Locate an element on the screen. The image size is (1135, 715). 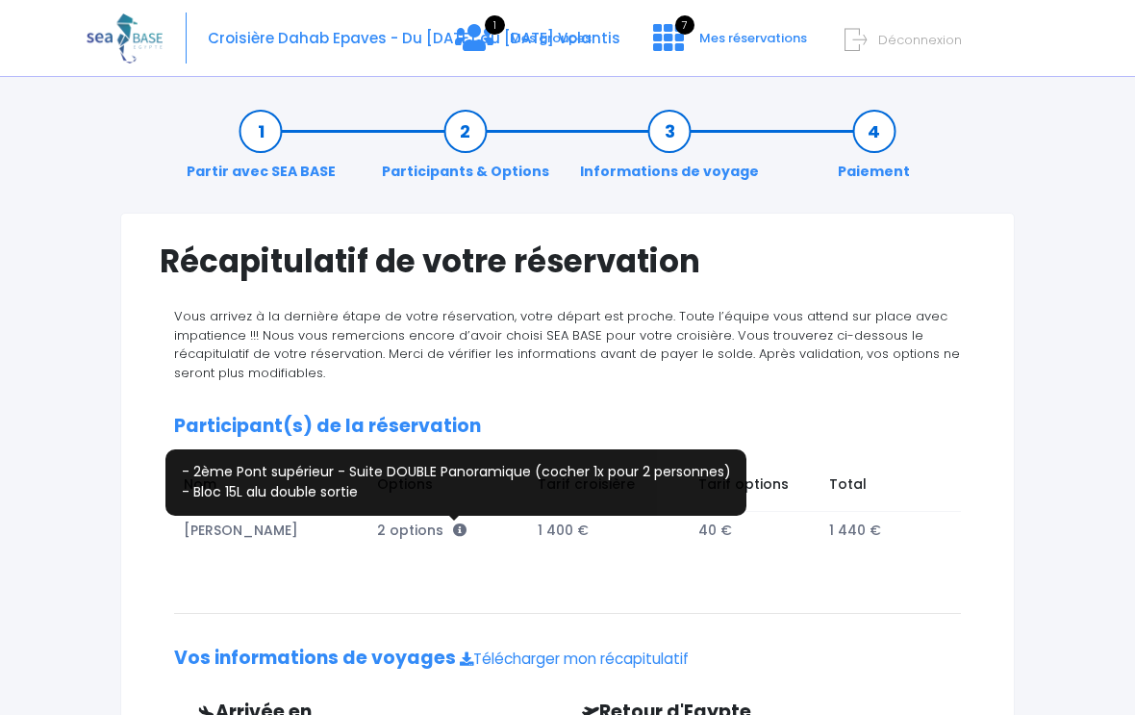
td: Tarif options is located at coordinates (754, 488).